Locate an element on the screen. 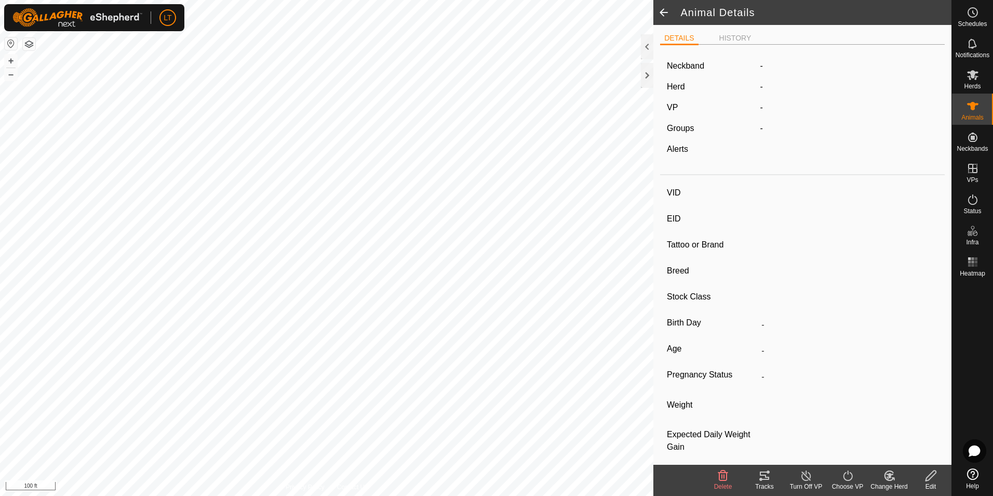  label: Age is located at coordinates (712, 349).